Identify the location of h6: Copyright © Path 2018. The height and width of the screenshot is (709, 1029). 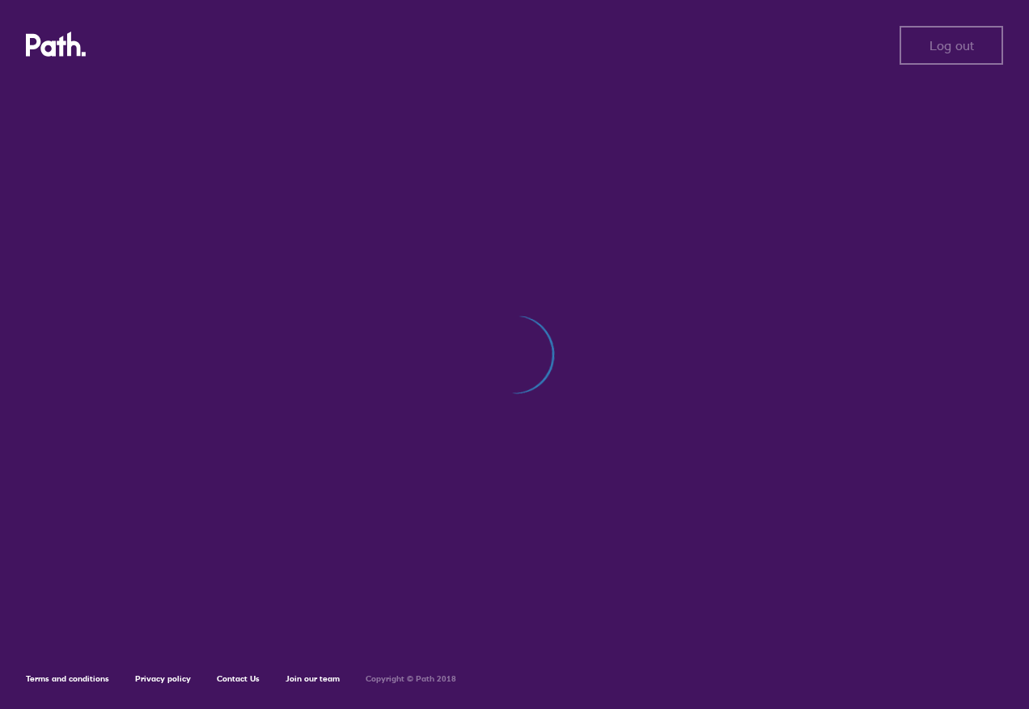
(411, 679).